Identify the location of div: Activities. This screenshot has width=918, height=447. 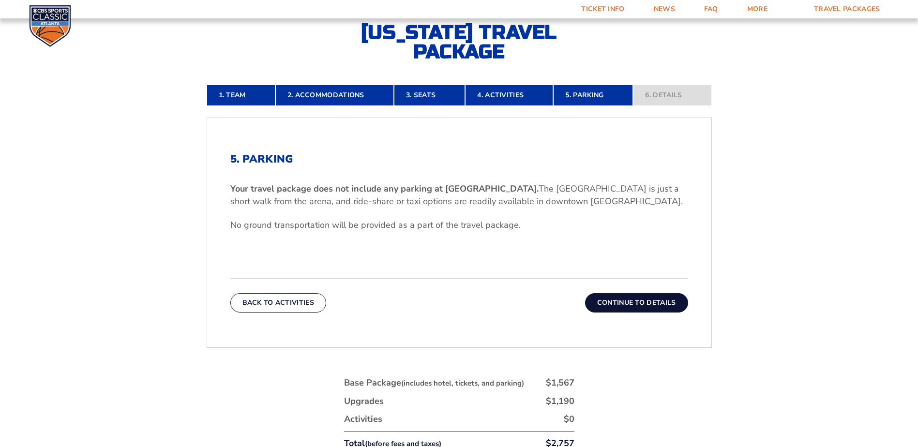
(363, 419).